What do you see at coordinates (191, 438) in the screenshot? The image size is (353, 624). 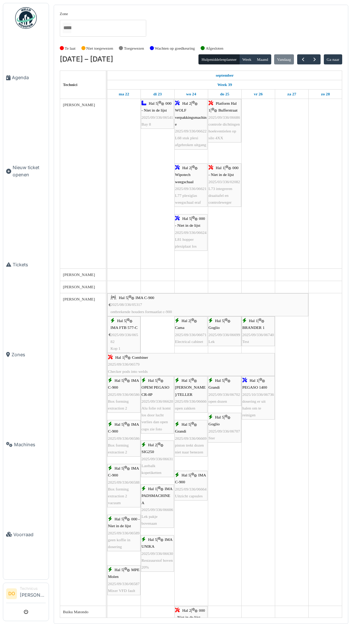 I see `span: 2025/09/336/06669` at bounding box center [191, 438].